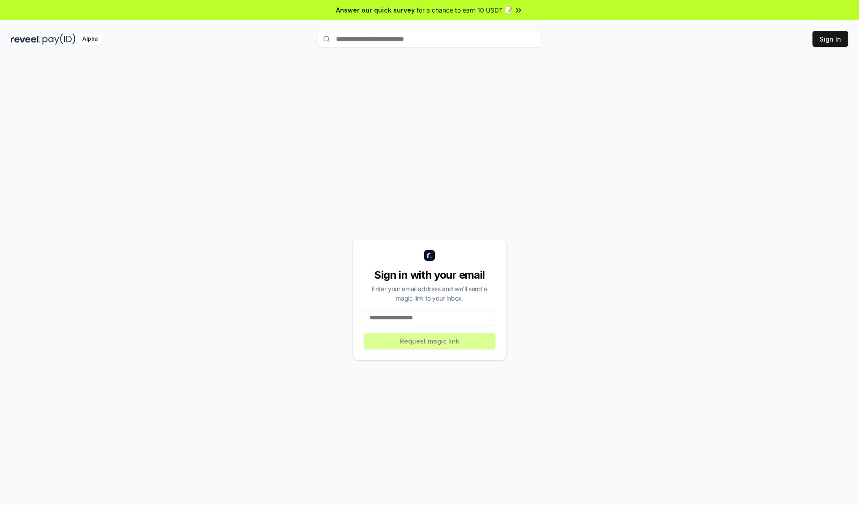  I want to click on img: pay_id, so click(59, 39).